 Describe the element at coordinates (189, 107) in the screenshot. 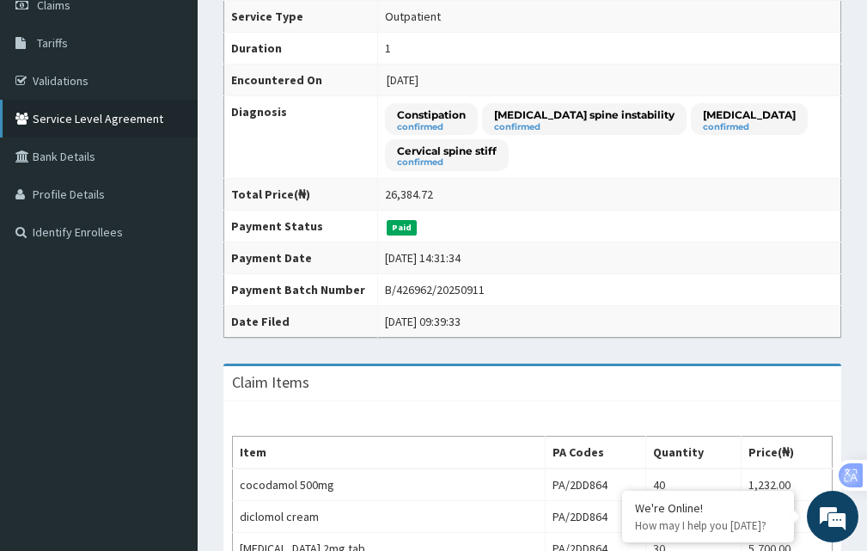

I see `div: Chat with us now` at that location.